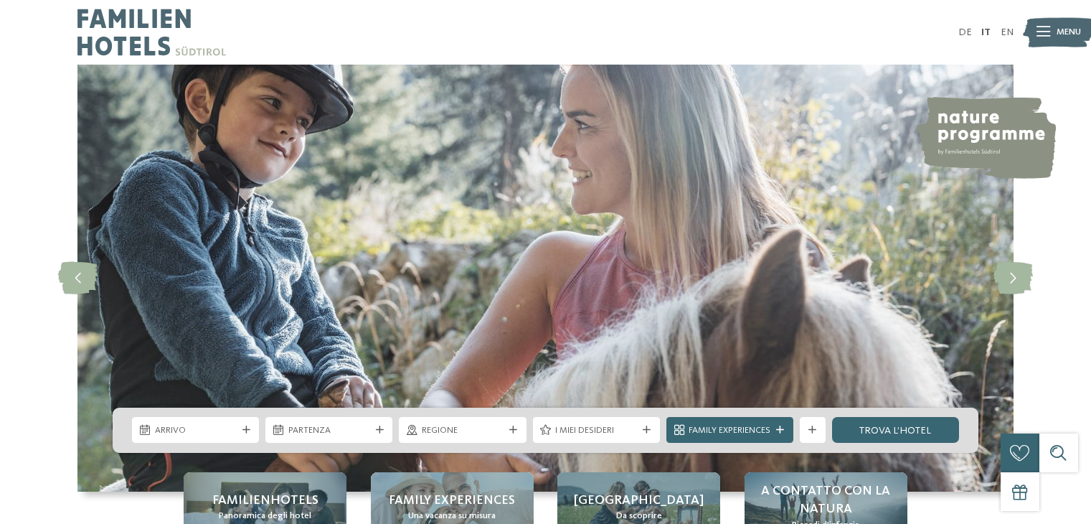  What do you see at coordinates (463, 431) in the screenshot?
I see `span: Regione` at bounding box center [463, 431].